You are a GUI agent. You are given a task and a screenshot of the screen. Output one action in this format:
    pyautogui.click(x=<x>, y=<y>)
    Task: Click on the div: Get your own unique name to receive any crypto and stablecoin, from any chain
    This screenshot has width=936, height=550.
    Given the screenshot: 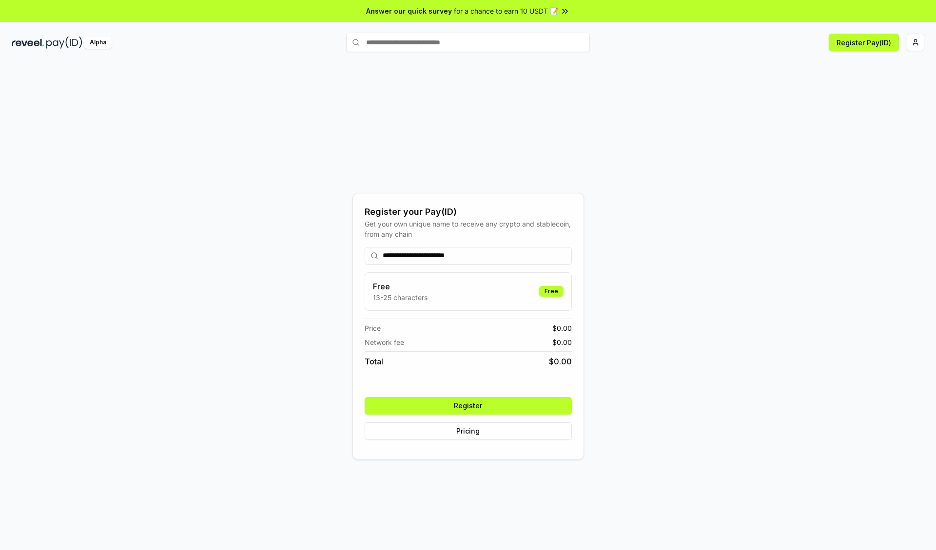 What is the action you would take?
    pyautogui.click(x=468, y=229)
    